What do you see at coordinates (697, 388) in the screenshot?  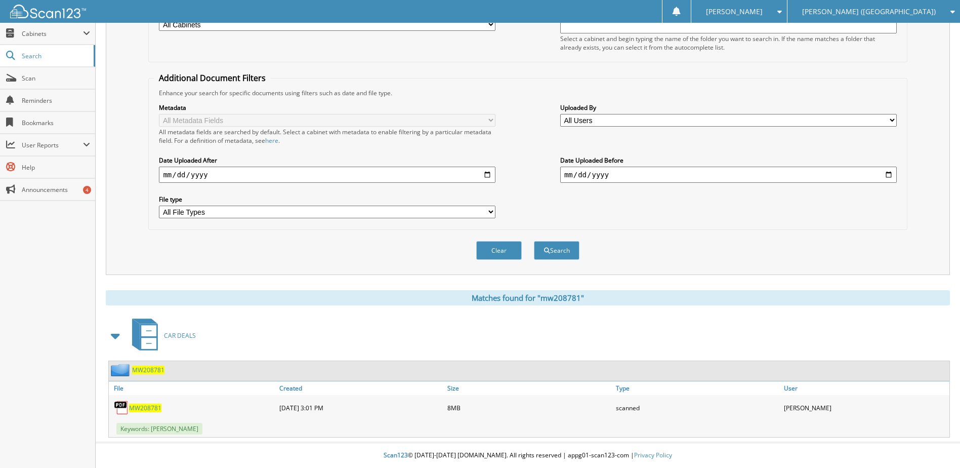 I see `a: Type` at bounding box center [697, 388].